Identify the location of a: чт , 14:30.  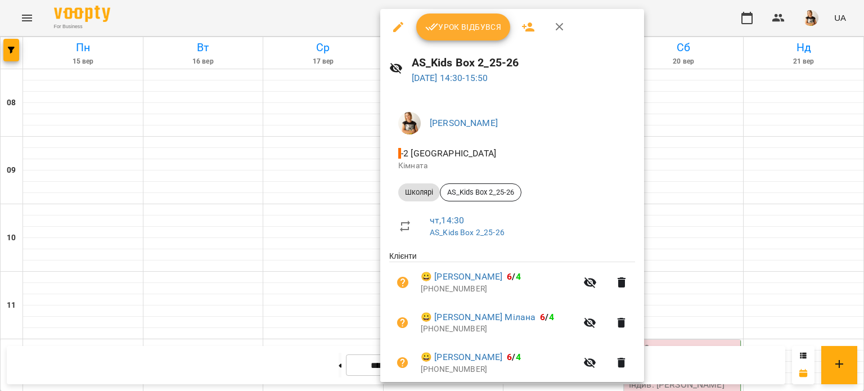
(447, 220).